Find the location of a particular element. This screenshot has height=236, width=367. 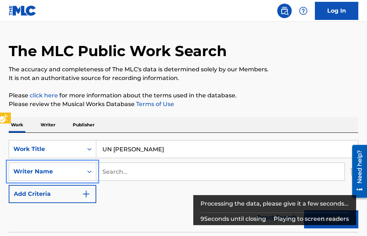

a: Log In is located at coordinates (337, 11).